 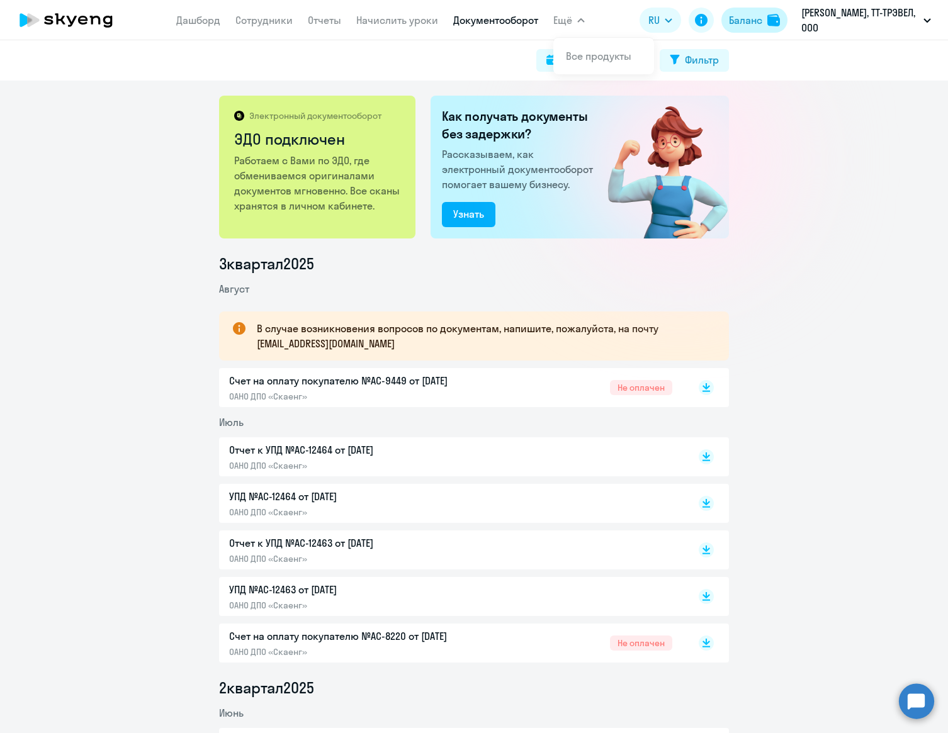 I want to click on a: Сотрудники, so click(x=264, y=20).